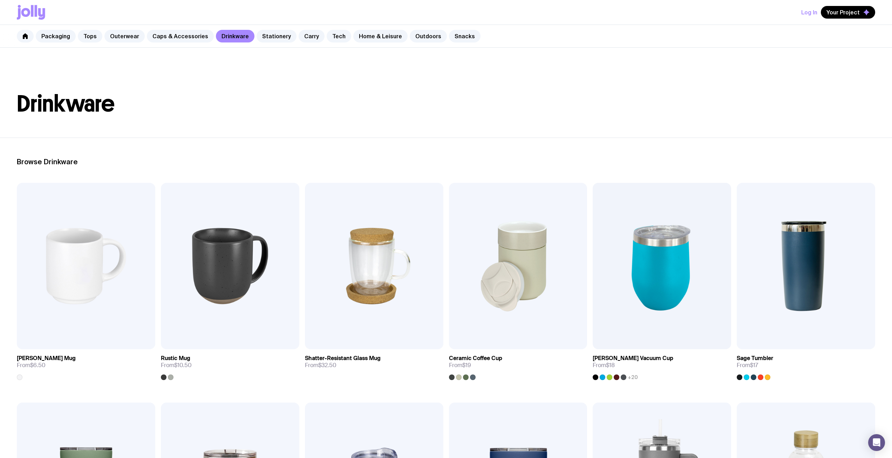  What do you see at coordinates (312, 36) in the screenshot?
I see `a: Carry` at bounding box center [312, 36].